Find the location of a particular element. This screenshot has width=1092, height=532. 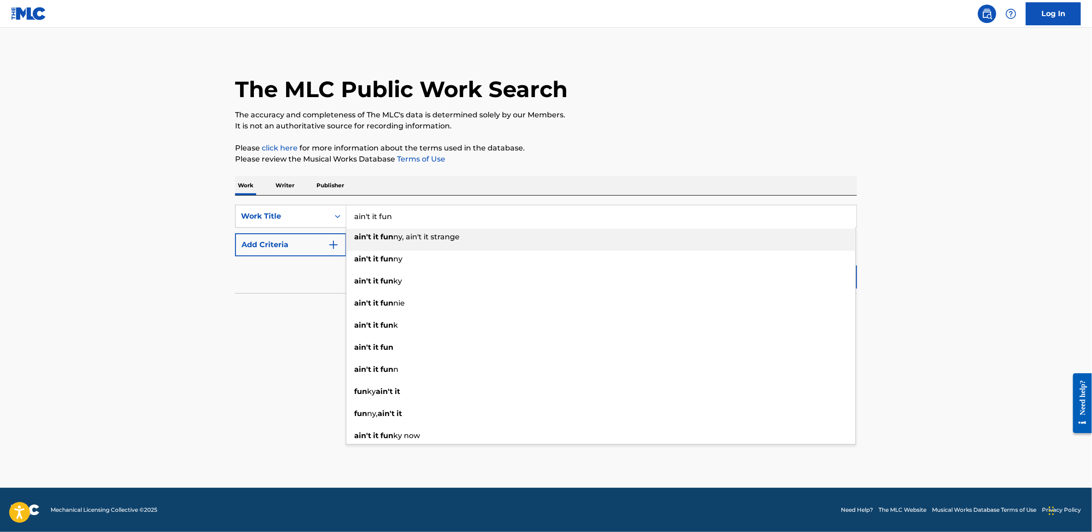

form: Search Form is located at coordinates (546, 249).